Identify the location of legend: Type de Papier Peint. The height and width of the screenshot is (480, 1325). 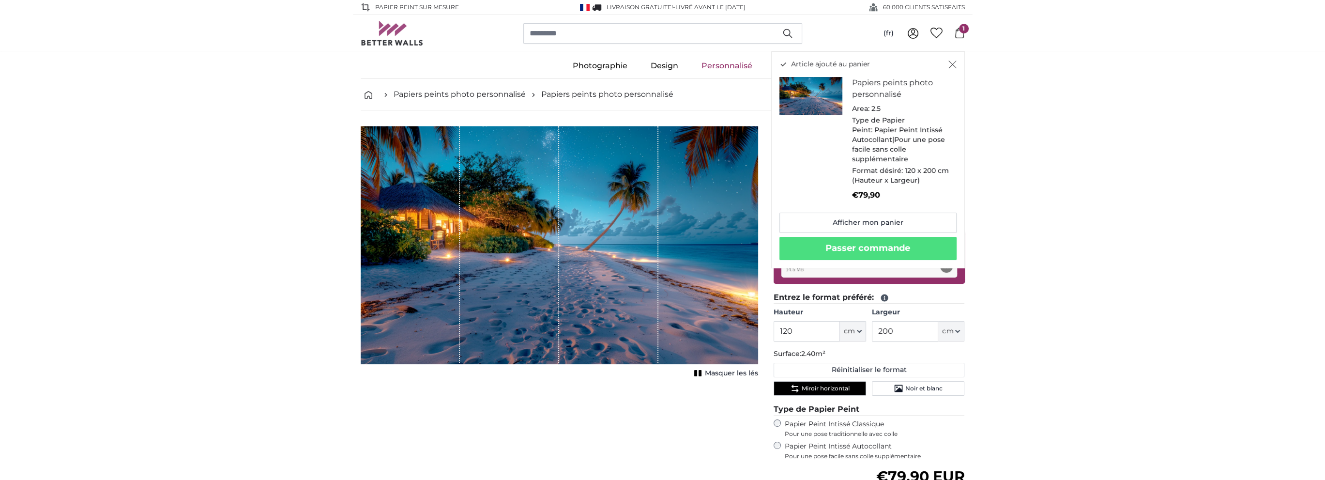
(869, 409).